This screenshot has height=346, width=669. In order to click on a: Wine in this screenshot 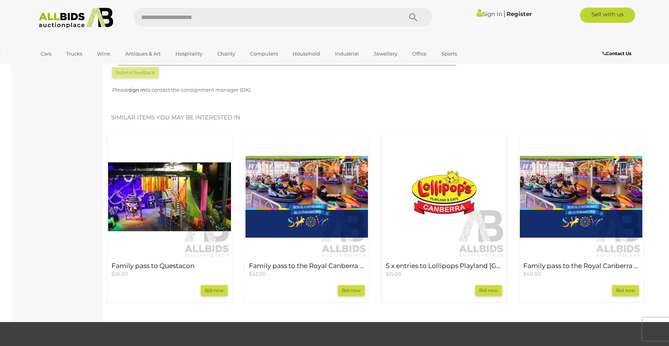, I will do `click(104, 54)`.